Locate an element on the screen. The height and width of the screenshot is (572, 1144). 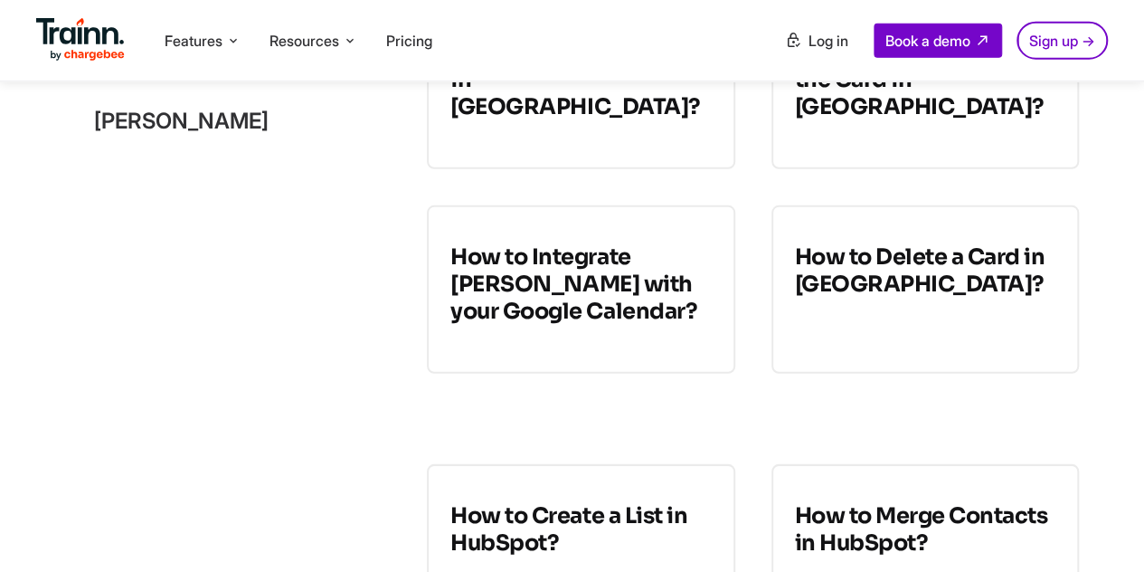
a: Pricing is located at coordinates (409, 41).